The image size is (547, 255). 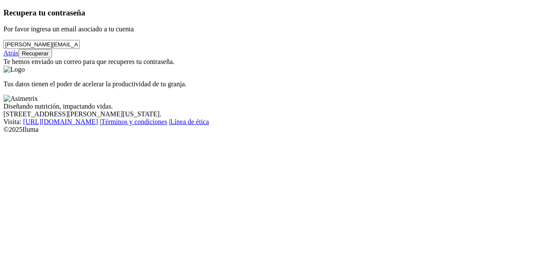 I want to click on p: Tus datos tienen el poder de acelerar la productividad de tu granja., so click(x=273, y=84).